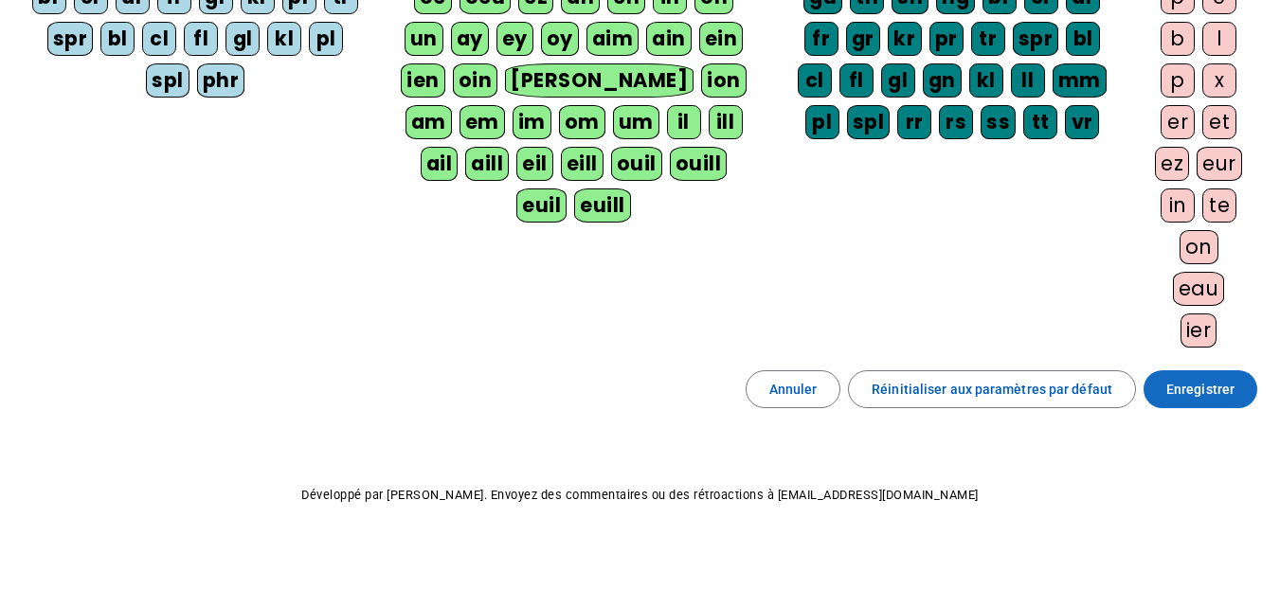 The width and height of the screenshot is (1280, 607). I want to click on div: em, so click(482, 122).